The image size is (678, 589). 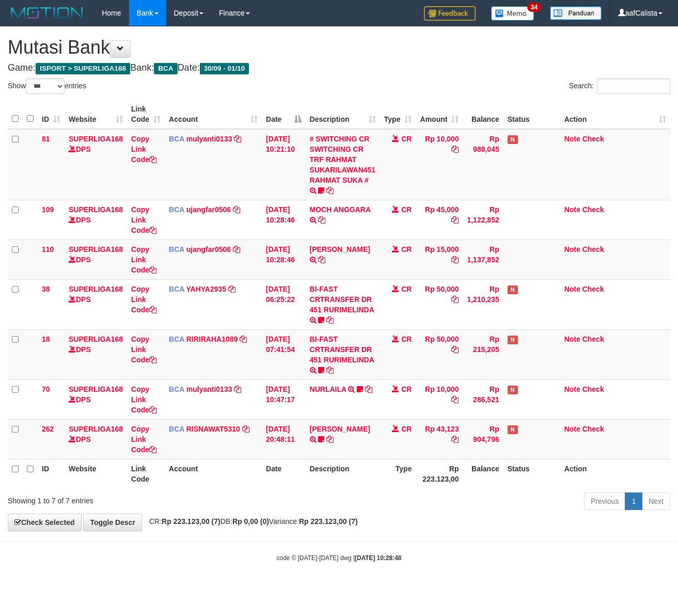 I want to click on span: 81, so click(x=46, y=139).